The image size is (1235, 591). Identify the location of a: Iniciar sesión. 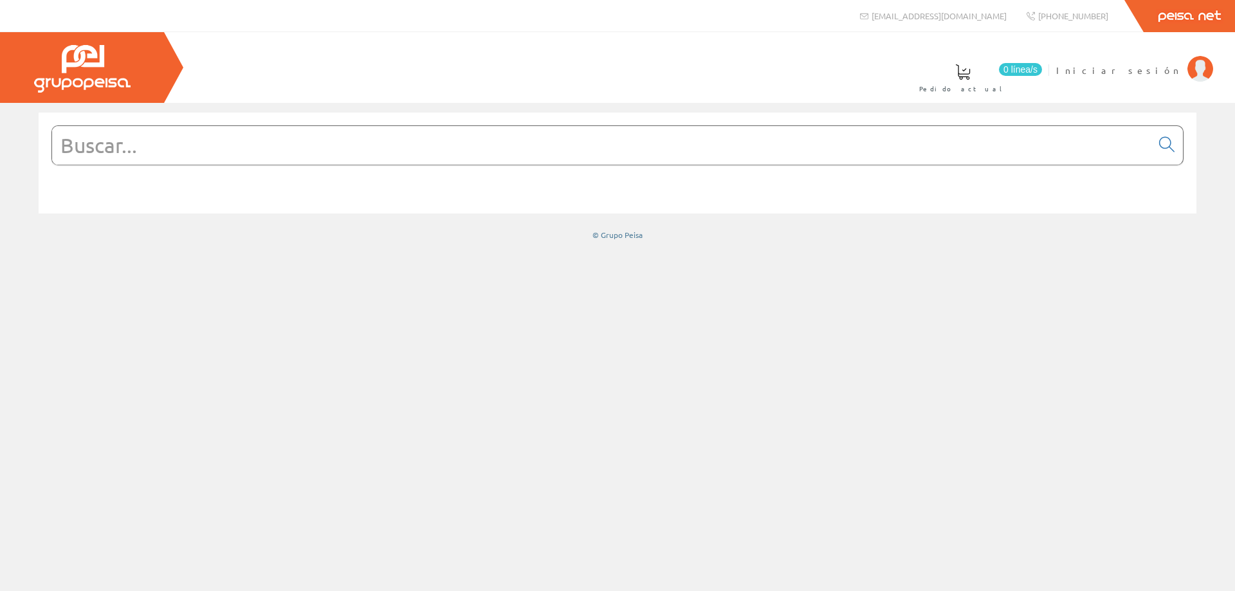
(1134, 59).